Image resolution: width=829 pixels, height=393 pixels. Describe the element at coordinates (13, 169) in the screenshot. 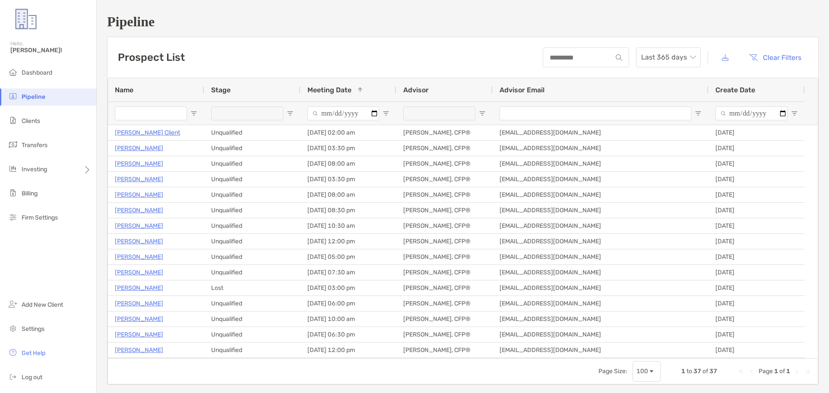

I see `img: investing icon` at that location.